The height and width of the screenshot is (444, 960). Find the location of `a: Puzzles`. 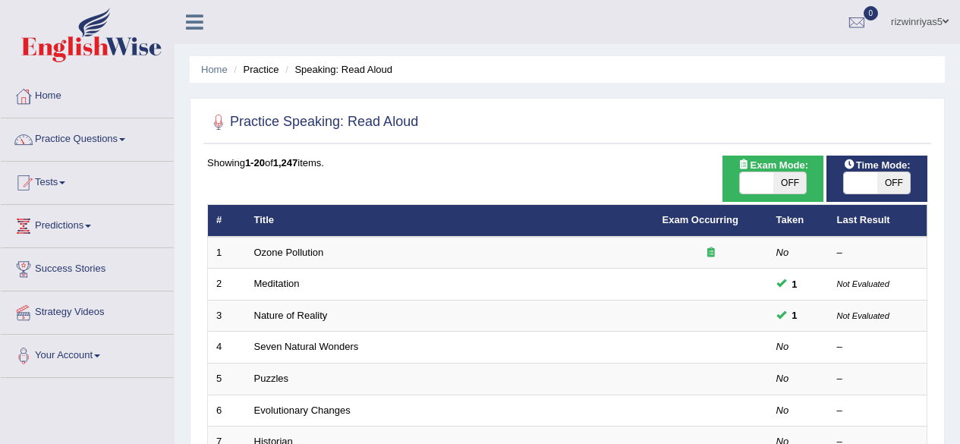

a: Puzzles is located at coordinates (272, 378).